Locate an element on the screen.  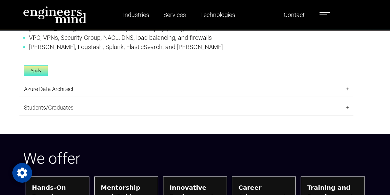
span: We offer is located at coordinates (52, 158).